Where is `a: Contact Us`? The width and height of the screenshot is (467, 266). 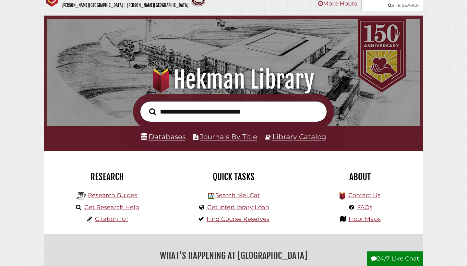
a: Contact Us is located at coordinates (364, 195).